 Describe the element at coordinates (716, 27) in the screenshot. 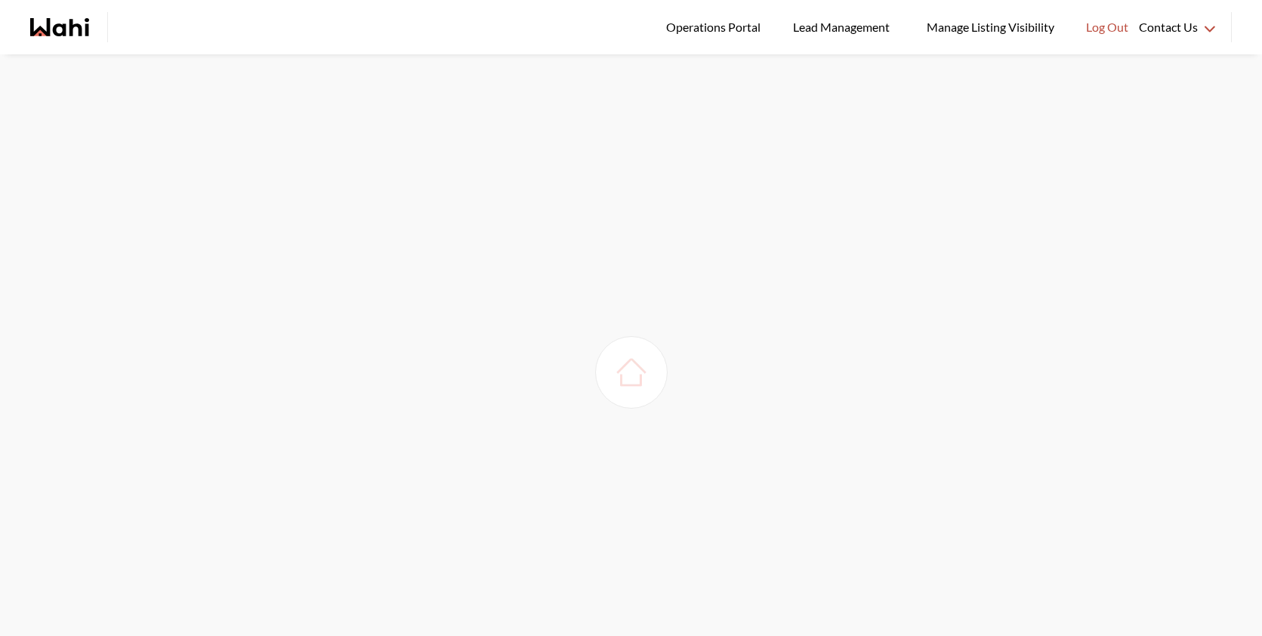

I see `span: Operations Portal` at that location.